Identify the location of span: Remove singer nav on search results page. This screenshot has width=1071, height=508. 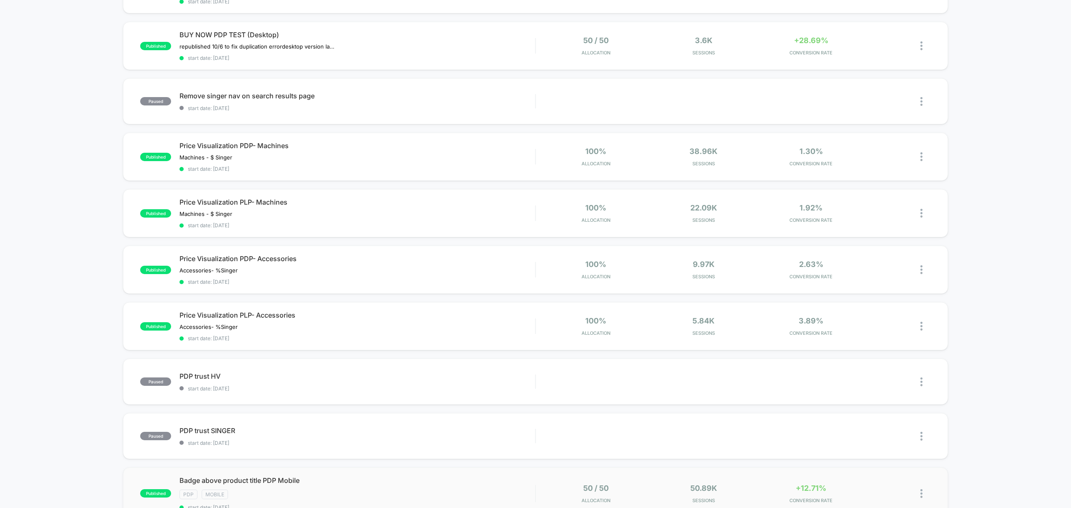
(357, 96).